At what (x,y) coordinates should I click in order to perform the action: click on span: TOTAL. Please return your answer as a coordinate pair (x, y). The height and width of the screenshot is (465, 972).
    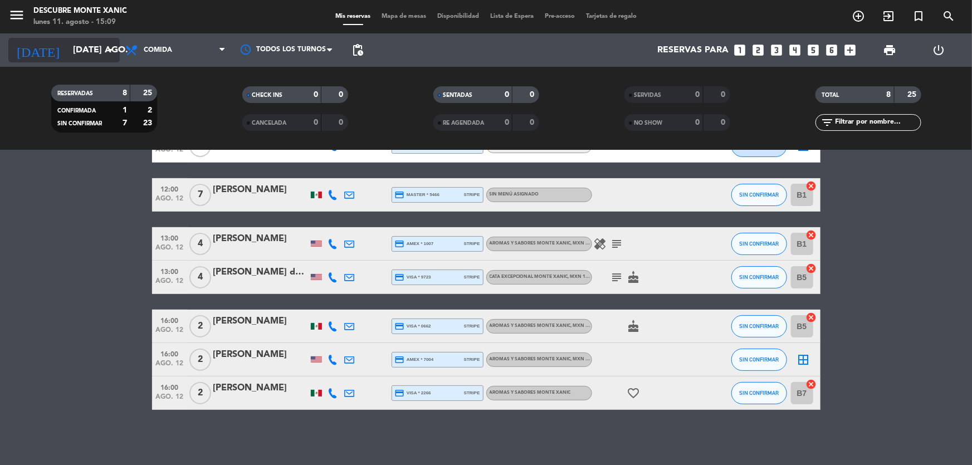
    Looking at the image, I should click on (830, 95).